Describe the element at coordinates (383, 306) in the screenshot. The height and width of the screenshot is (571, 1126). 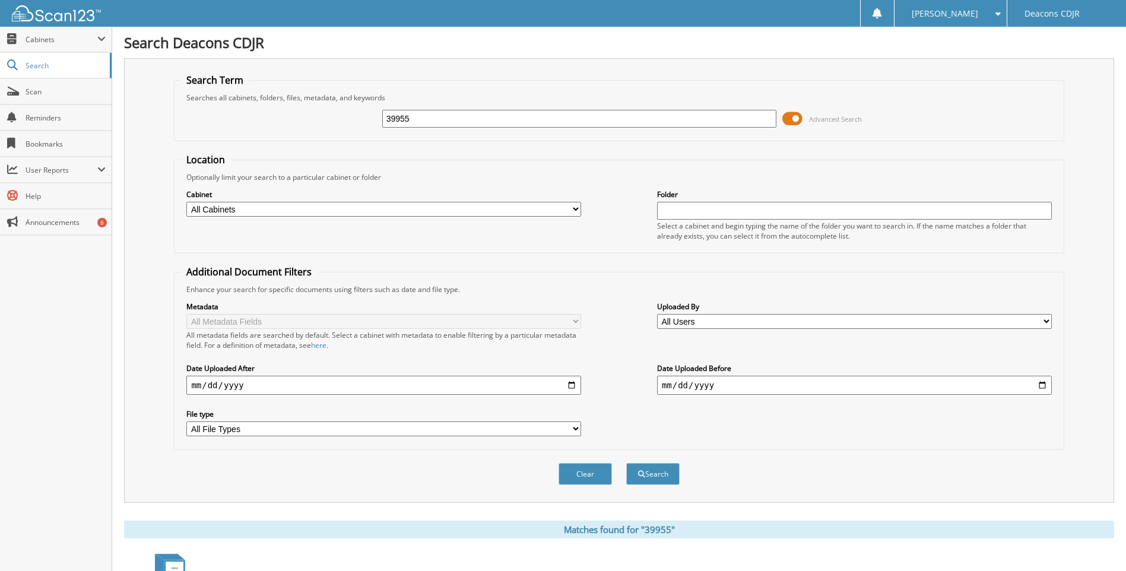
I see `label: Metadata` at that location.